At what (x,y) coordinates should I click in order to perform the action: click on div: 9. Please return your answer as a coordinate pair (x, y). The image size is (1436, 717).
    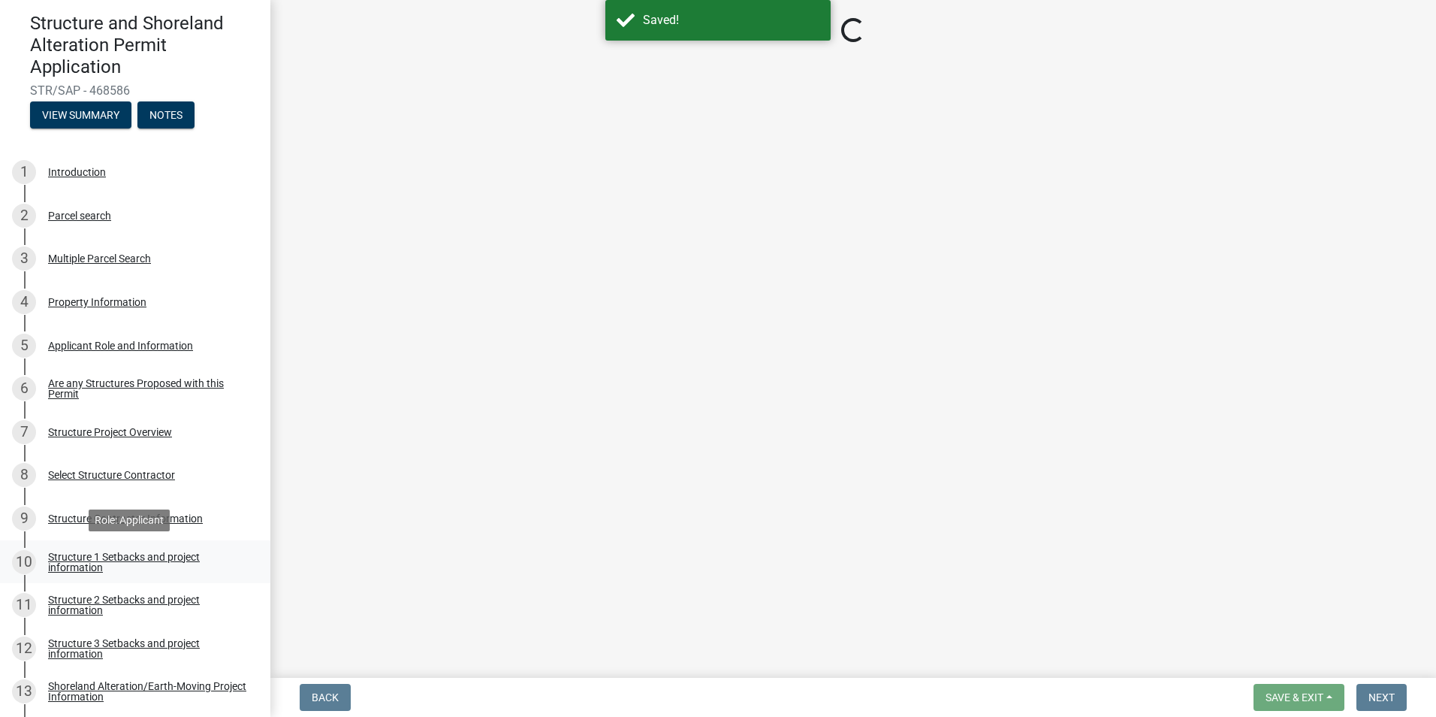
    Looking at the image, I should click on (24, 518).